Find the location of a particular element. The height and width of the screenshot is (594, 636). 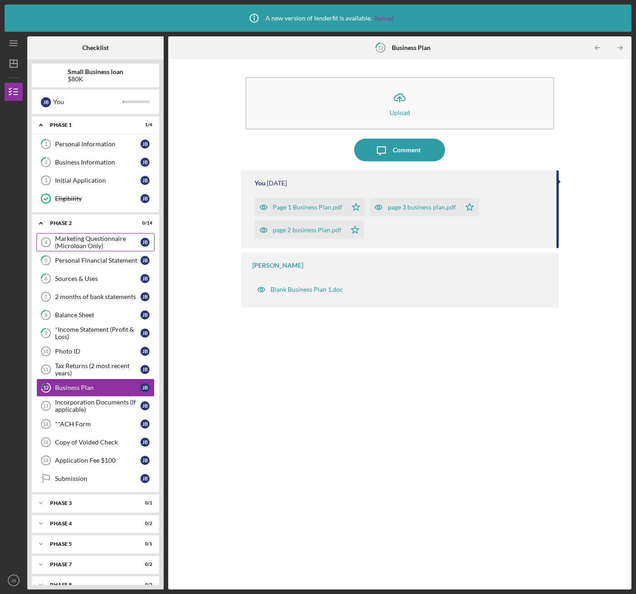

div: Phase 5 is located at coordinates (90, 544).